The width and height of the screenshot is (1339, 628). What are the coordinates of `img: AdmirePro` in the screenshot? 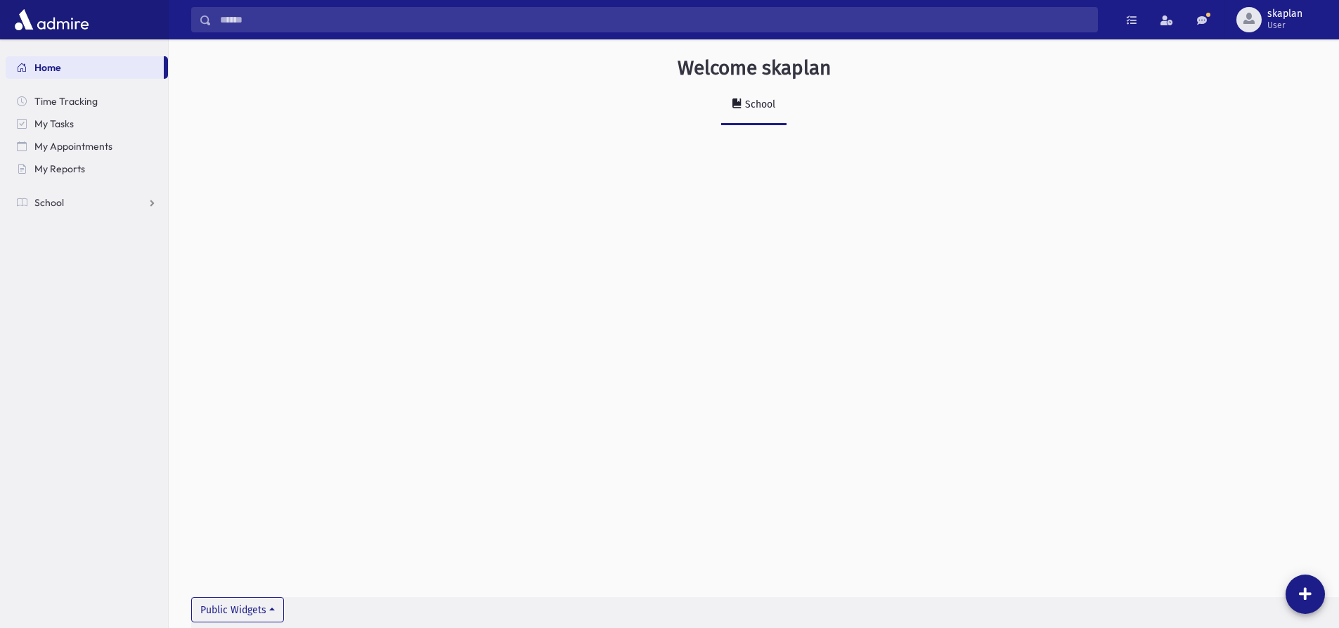 It's located at (51, 20).